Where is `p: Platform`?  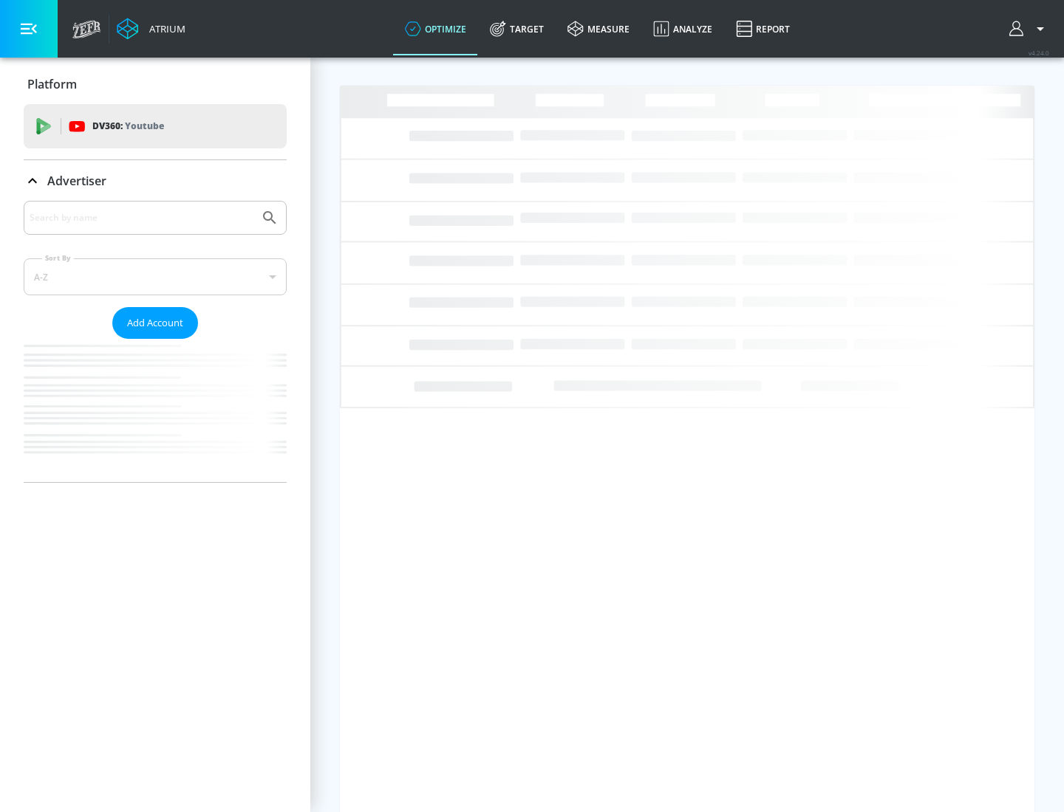
p: Platform is located at coordinates (52, 84).